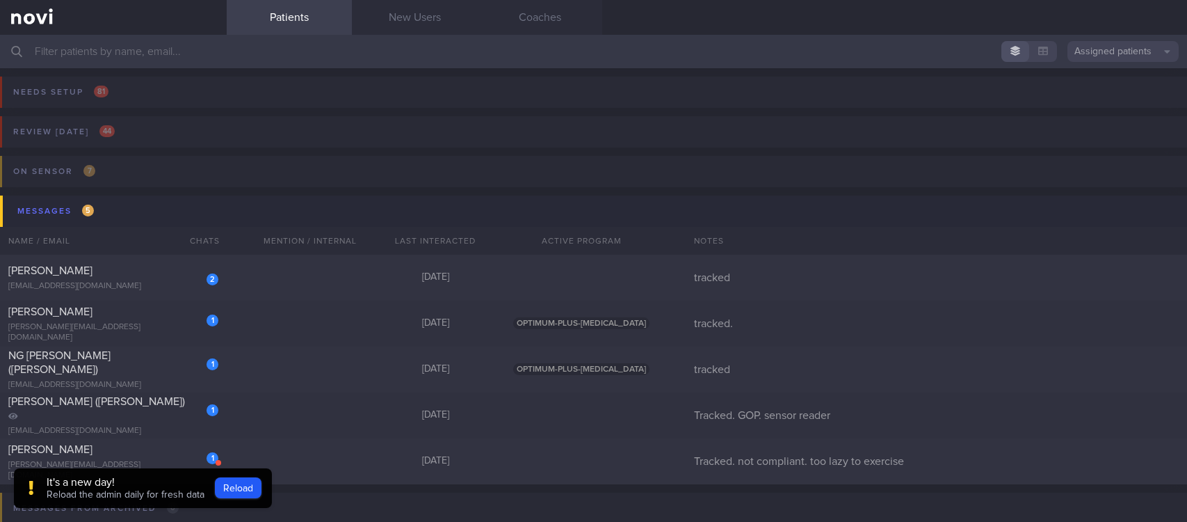  What do you see at coordinates (107, 131) in the screenshot?
I see `span: 44` at bounding box center [107, 131].